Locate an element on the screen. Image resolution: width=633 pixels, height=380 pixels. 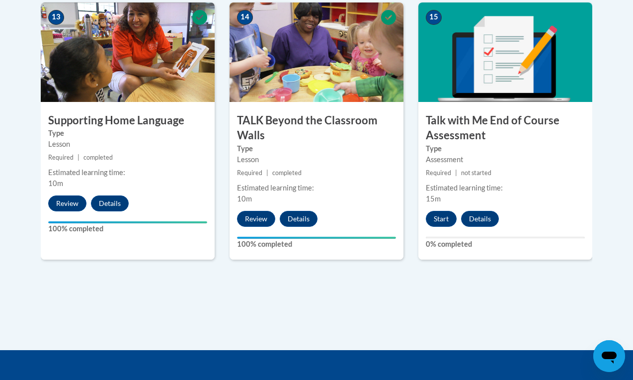
h3: TALK Beyond the Classroom Walls is located at coordinates (317, 128).